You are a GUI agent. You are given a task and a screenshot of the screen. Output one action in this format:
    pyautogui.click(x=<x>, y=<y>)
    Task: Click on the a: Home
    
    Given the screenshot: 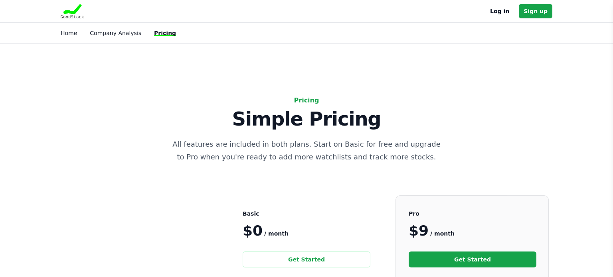 What is the action you would take?
    pyautogui.click(x=69, y=33)
    